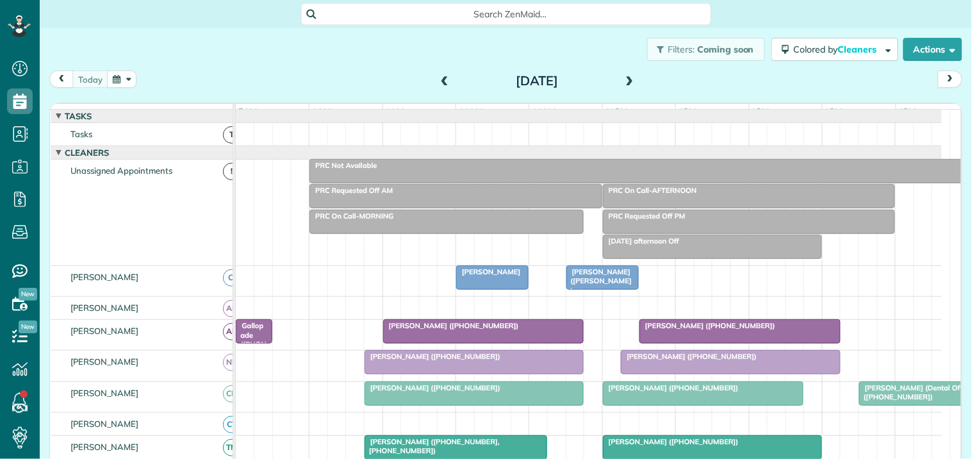  Describe the element at coordinates (231, 424) in the screenshot. I see `span: CT` at that location.